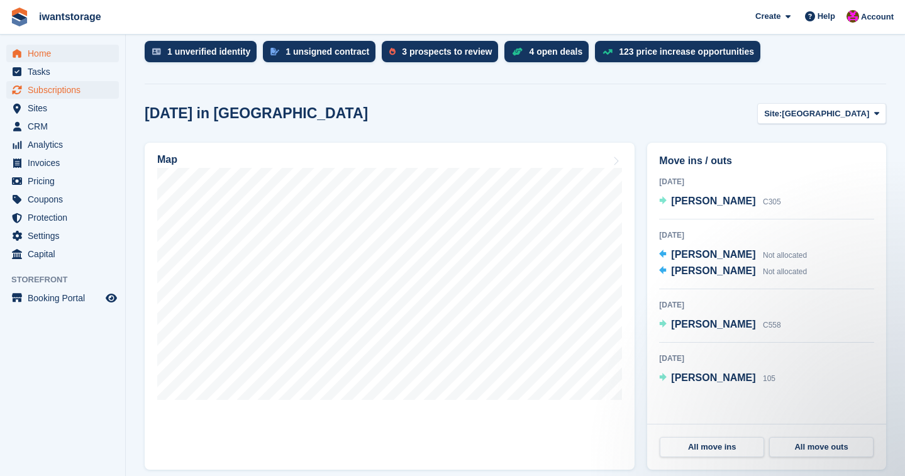 The width and height of the screenshot is (905, 476). Describe the element at coordinates (769, 378) in the screenshot. I see `span: 105` at that location.